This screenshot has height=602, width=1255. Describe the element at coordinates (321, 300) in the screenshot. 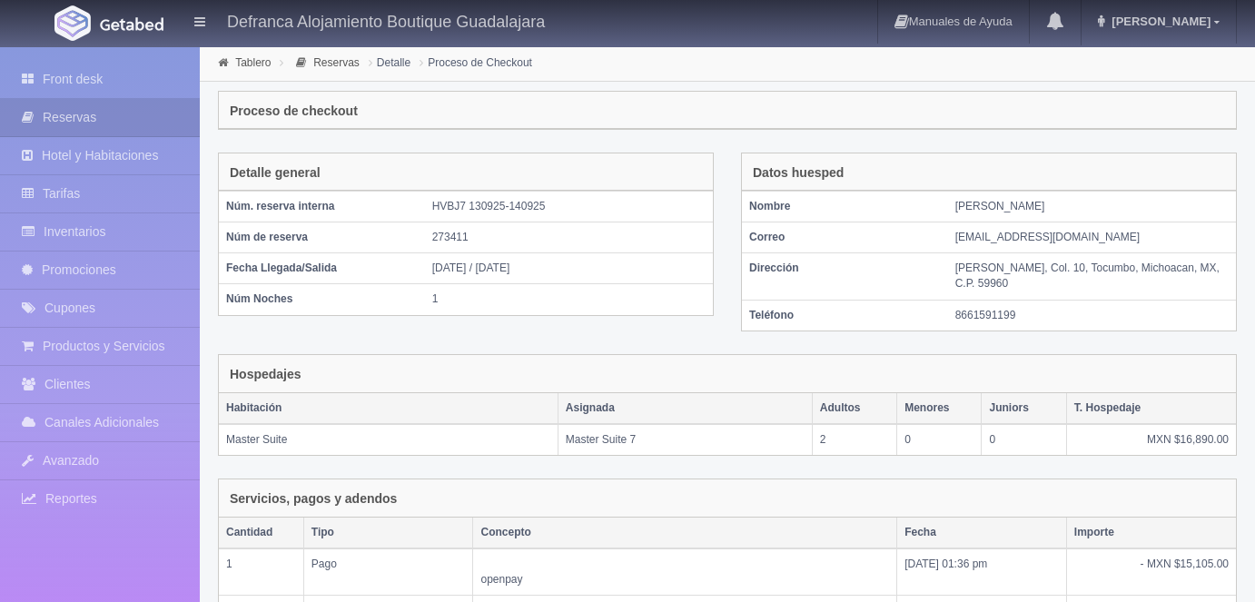

I see `th: Núm Noches` at that location.